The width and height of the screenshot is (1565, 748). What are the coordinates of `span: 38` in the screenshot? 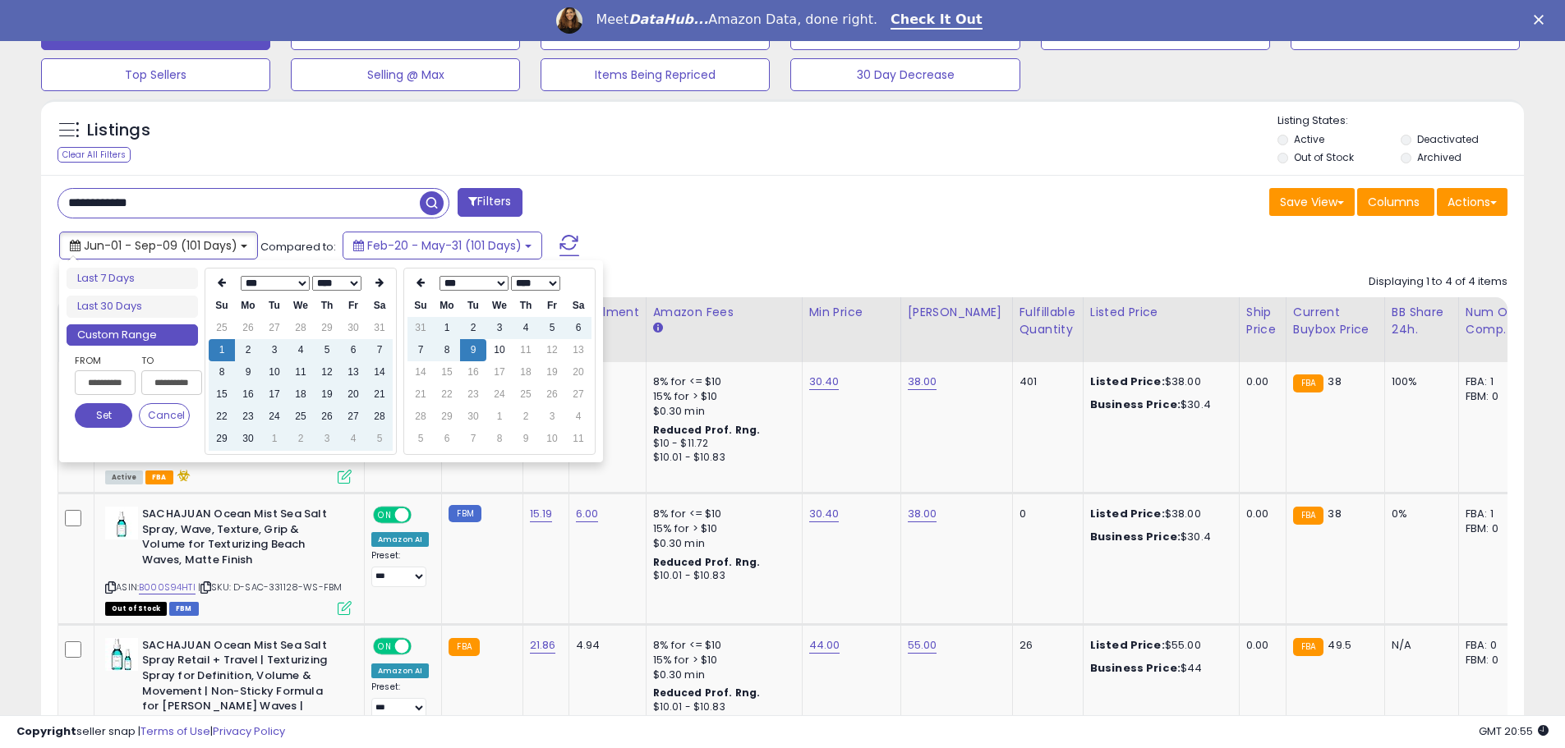 It's located at (1334, 381).